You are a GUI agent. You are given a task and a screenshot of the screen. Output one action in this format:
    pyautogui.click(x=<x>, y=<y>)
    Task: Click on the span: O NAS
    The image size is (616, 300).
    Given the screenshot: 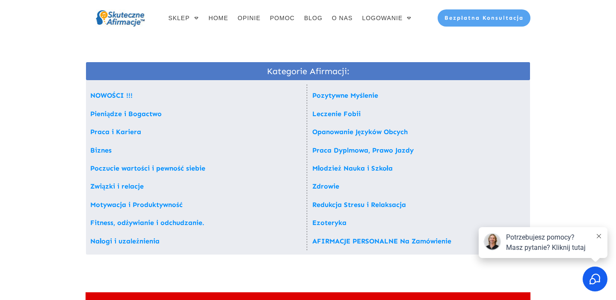 What is the action you would take?
    pyautogui.click(x=342, y=18)
    